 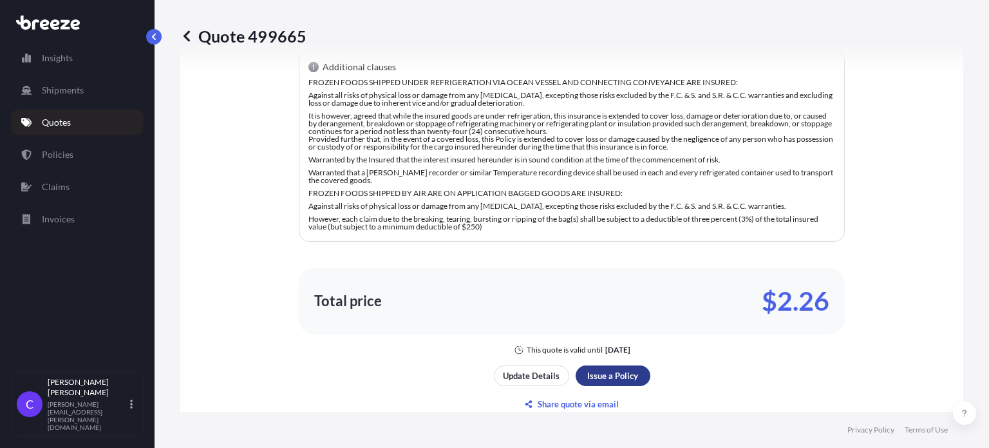 I want to click on p: Insights, so click(x=57, y=58).